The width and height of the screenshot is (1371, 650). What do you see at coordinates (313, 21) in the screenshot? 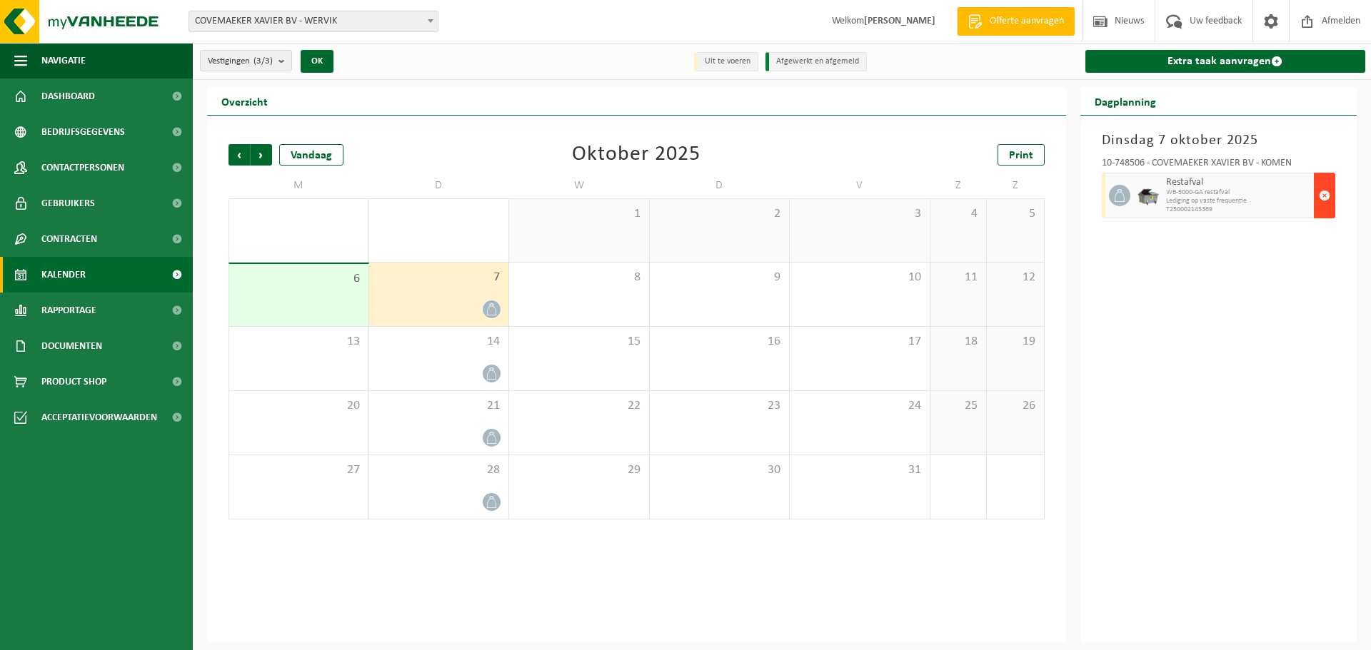
I see `span: COVEMAEKER XAVIER BV - WERVIK` at bounding box center [313, 21].